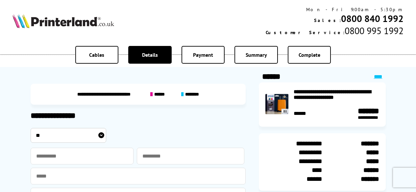  What do you see at coordinates (328, 20) in the screenshot?
I see `span: Sales:` at bounding box center [328, 20].